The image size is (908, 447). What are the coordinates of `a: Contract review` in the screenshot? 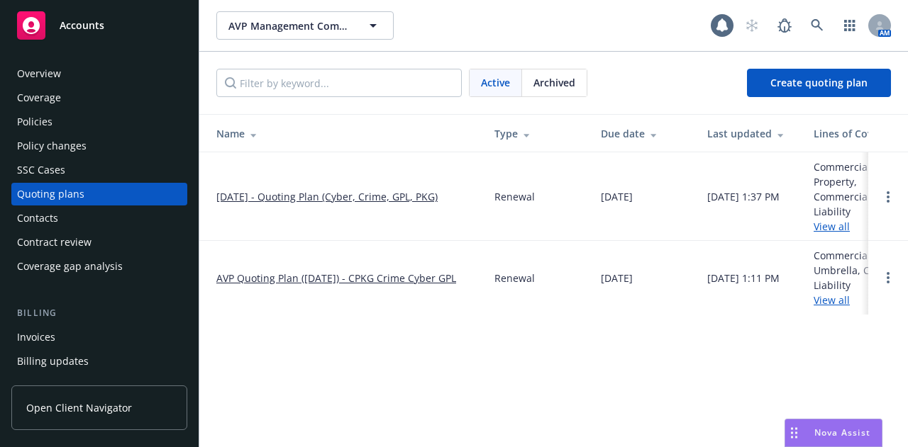 It's located at (99, 243).